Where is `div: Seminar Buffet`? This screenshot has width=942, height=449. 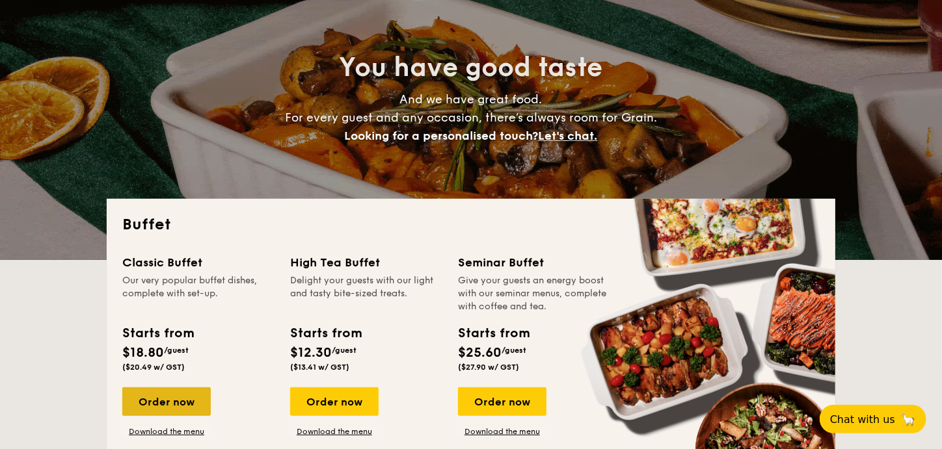
div: Seminar Buffet is located at coordinates (534, 263).